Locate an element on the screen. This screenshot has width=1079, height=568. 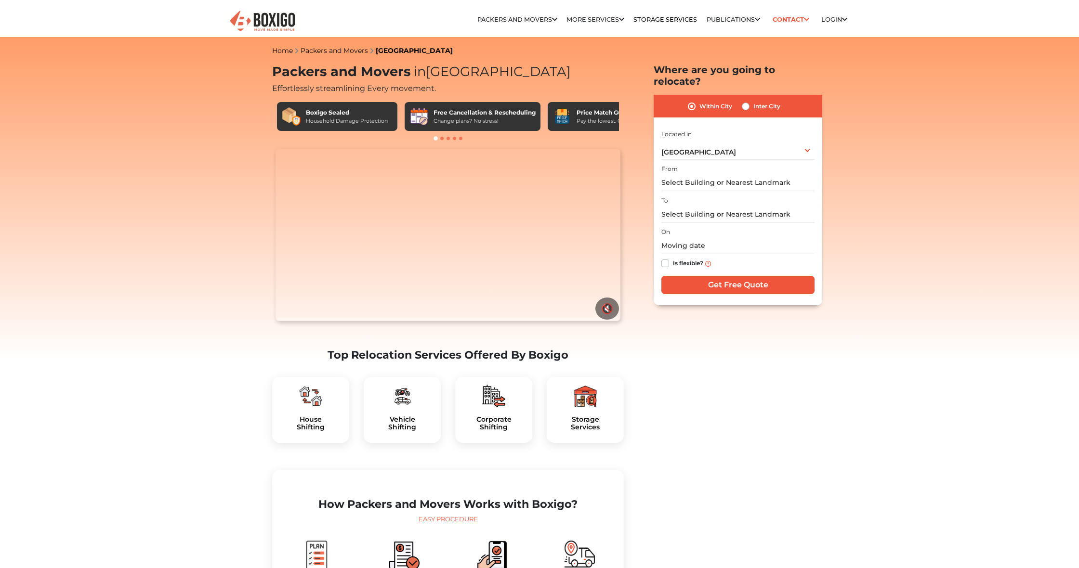
div: Boxigo Sealed is located at coordinates (347, 113).